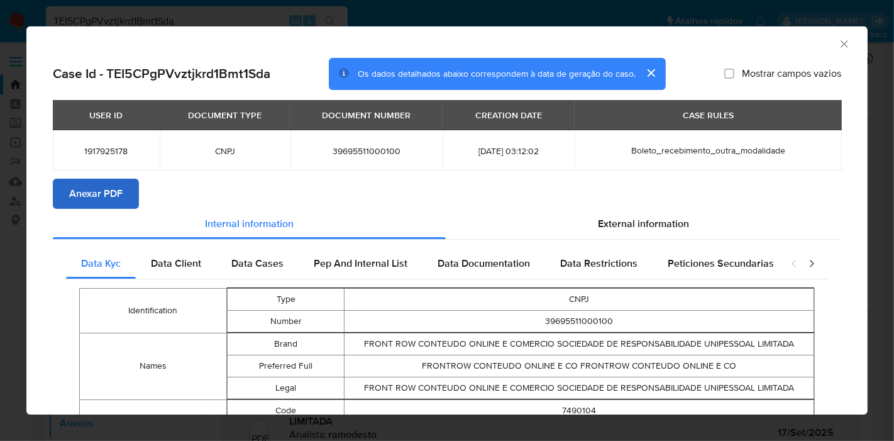 This screenshot has height=441, width=894. What do you see at coordinates (643, 223) in the screenshot?
I see `span: External information` at bounding box center [643, 223].